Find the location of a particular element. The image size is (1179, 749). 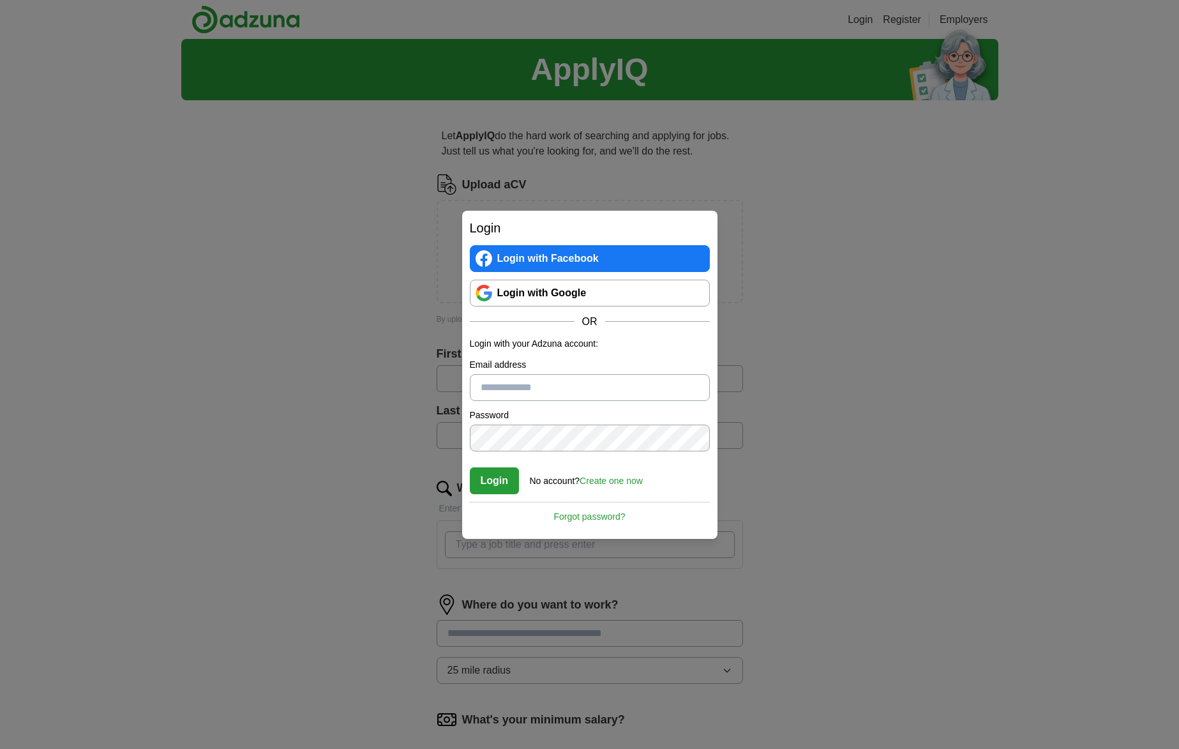

div: No account? is located at coordinates (586, 477).